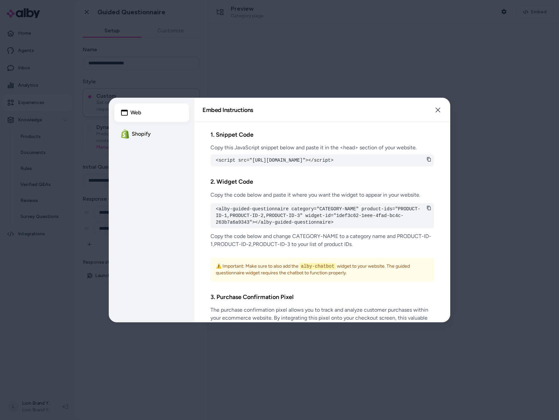  Describe the element at coordinates (322, 297) in the screenshot. I see `h2: 3. Purchase Confirmation Pixel` at that location.